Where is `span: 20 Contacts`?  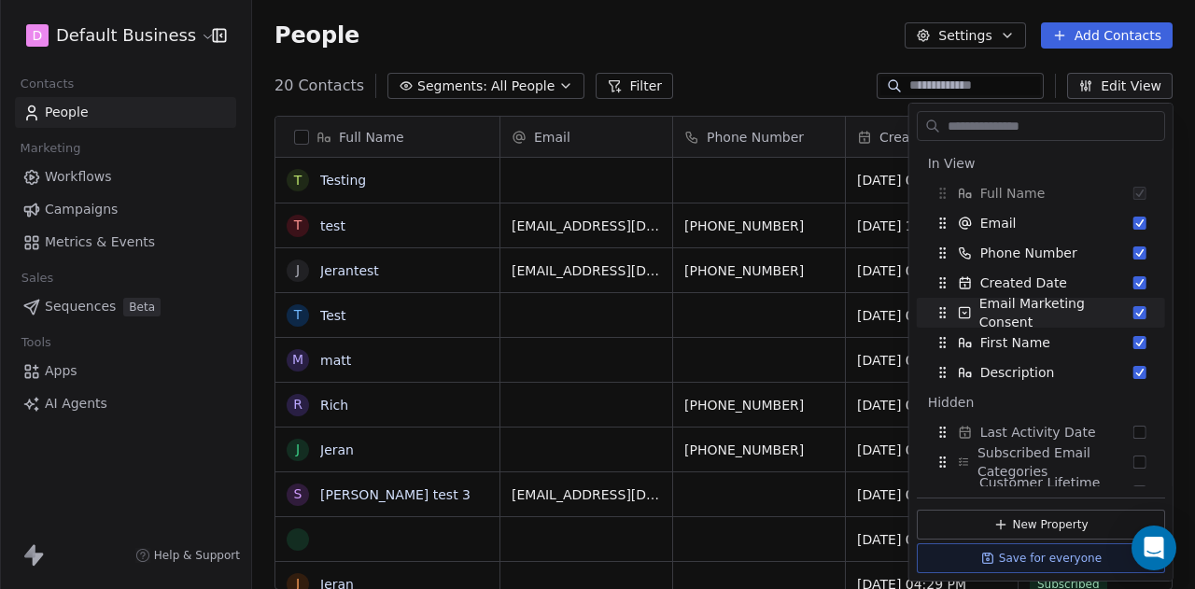
span: 20 Contacts is located at coordinates (319, 86).